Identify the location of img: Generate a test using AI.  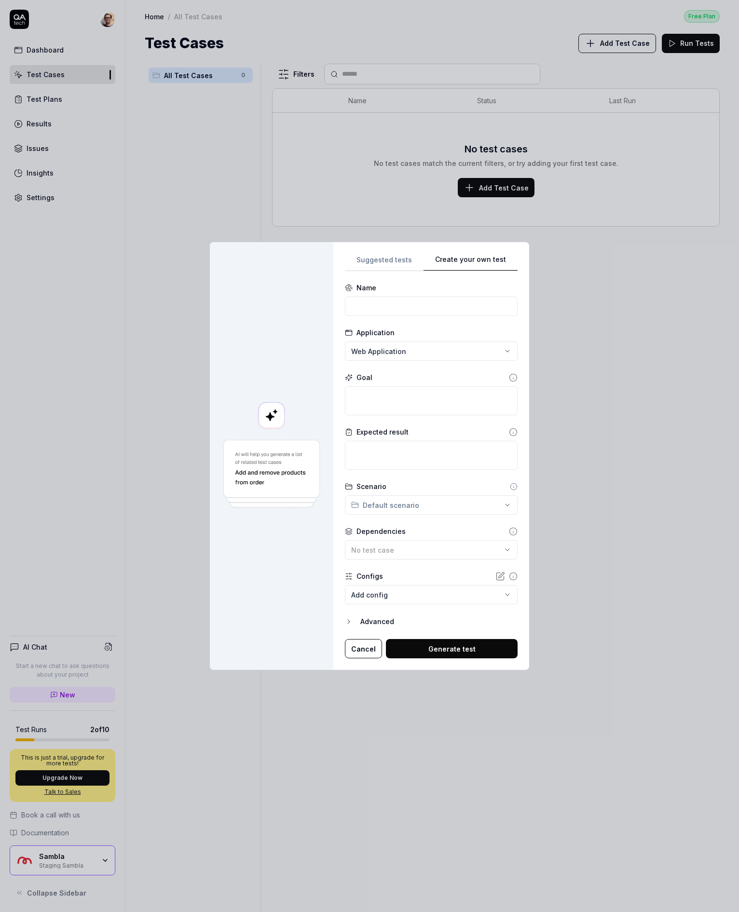
(272, 474).